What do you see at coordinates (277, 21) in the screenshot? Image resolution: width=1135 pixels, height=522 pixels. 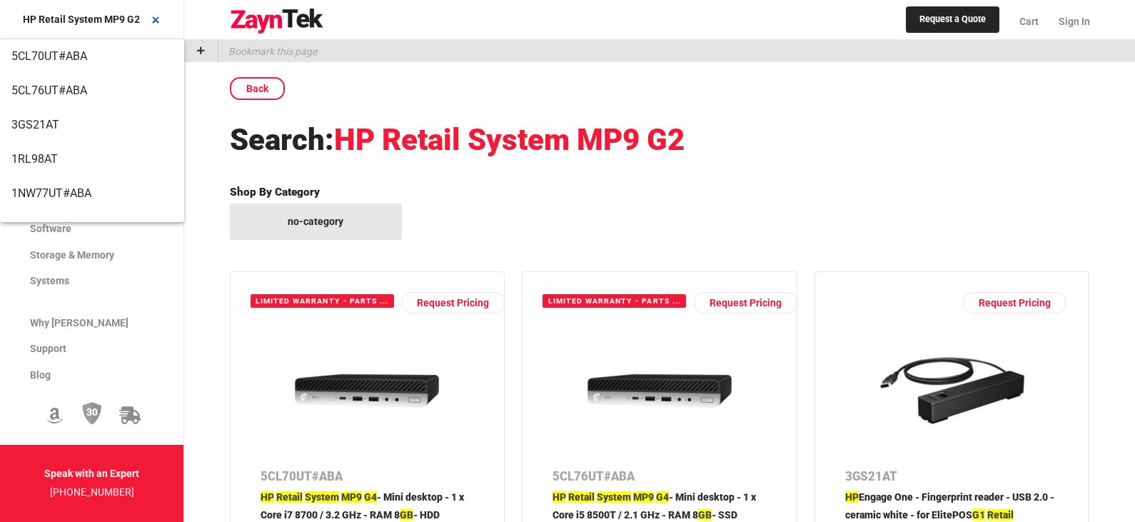 I see `img: logo` at bounding box center [277, 21].